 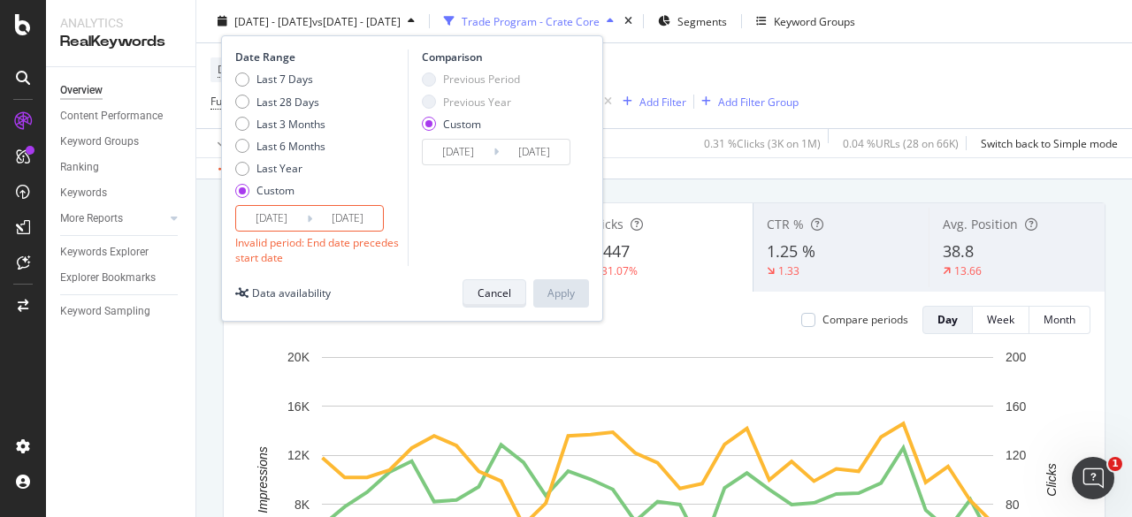 I want to click on div: Analytics, so click(x=120, y=23).